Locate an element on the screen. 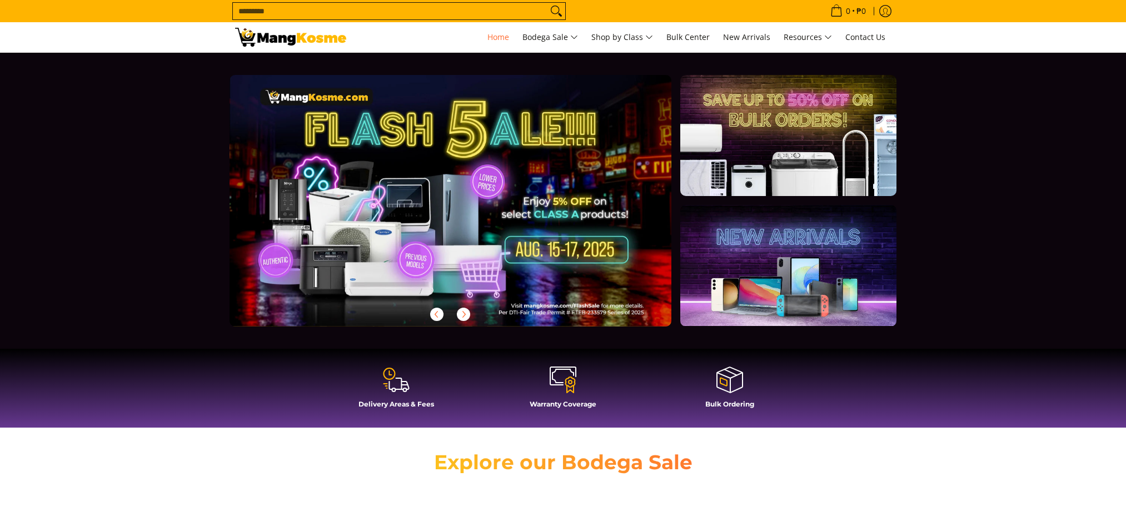 This screenshot has width=1126, height=527. span: Bulk Center is located at coordinates (688, 37).